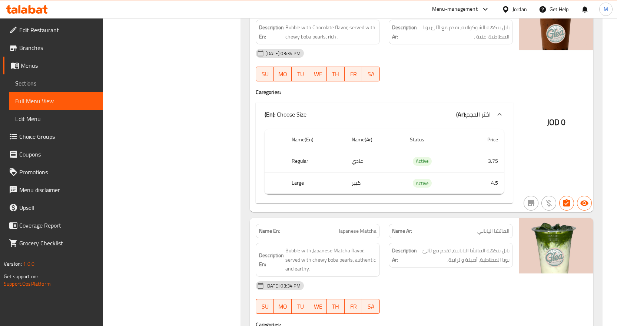 Image resolution: width=617 pixels, height=326 pixels. Describe the element at coordinates (13, 264) in the screenshot. I see `span: Version:` at that location.